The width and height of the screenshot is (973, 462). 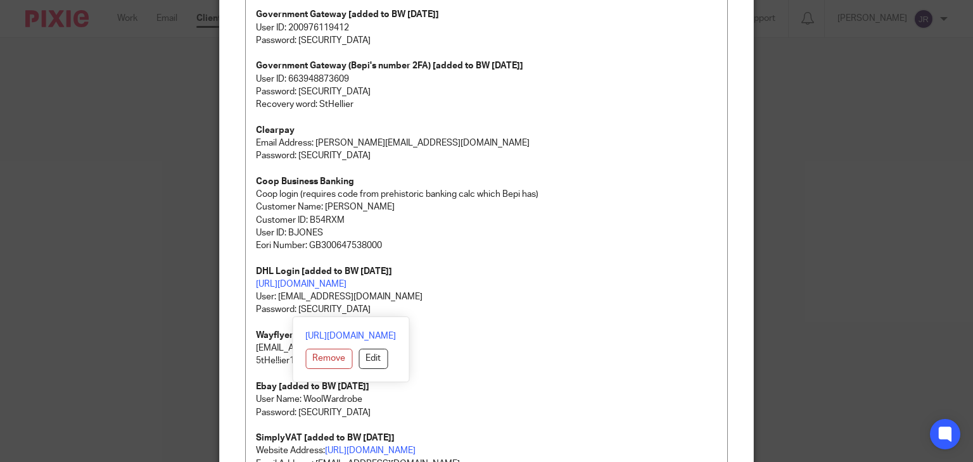 I want to click on button: Edit, so click(x=373, y=359).